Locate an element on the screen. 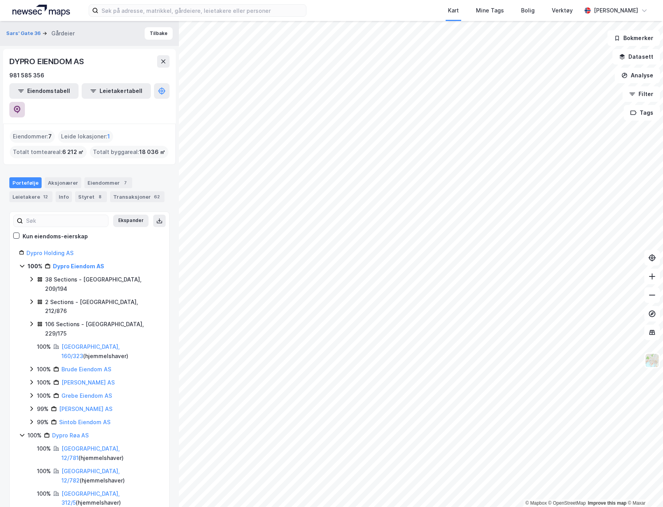  button: Ekspander is located at coordinates (131, 221).